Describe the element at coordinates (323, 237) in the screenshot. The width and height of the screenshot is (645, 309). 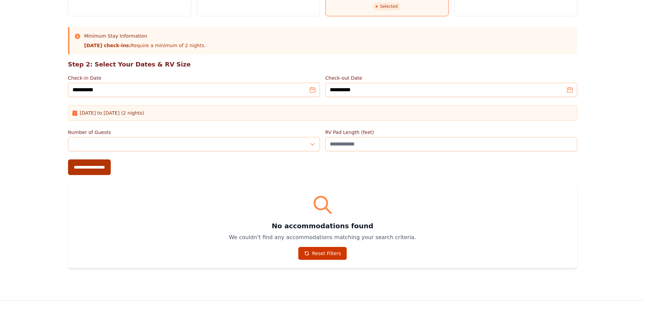
I see `p: We couldn't find any accommodations matching your search criteria.` at that location.